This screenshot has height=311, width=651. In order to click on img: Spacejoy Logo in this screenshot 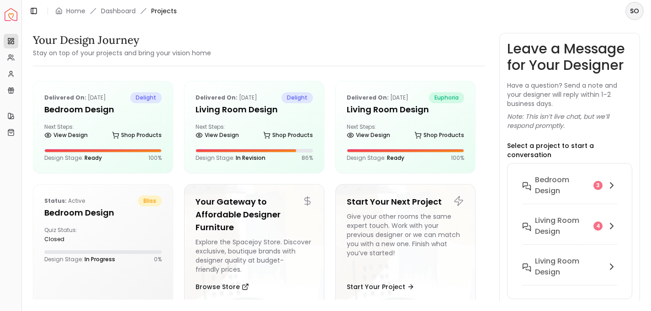, I will do `click(11, 15)`.